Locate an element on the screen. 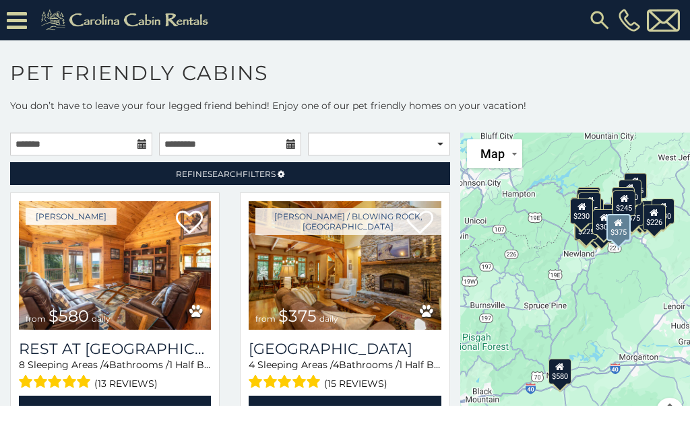  span: (15 reviews) is located at coordinates (356, 384).